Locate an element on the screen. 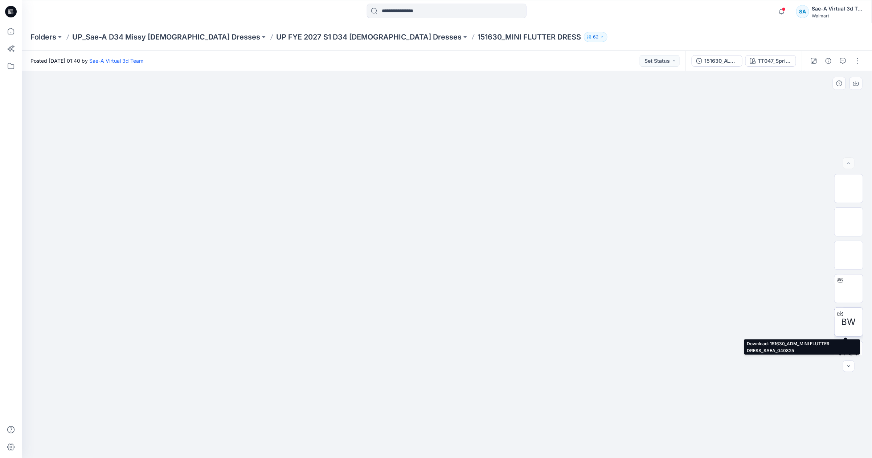  a: Sae-A Virtual 3d Team is located at coordinates (116, 61).